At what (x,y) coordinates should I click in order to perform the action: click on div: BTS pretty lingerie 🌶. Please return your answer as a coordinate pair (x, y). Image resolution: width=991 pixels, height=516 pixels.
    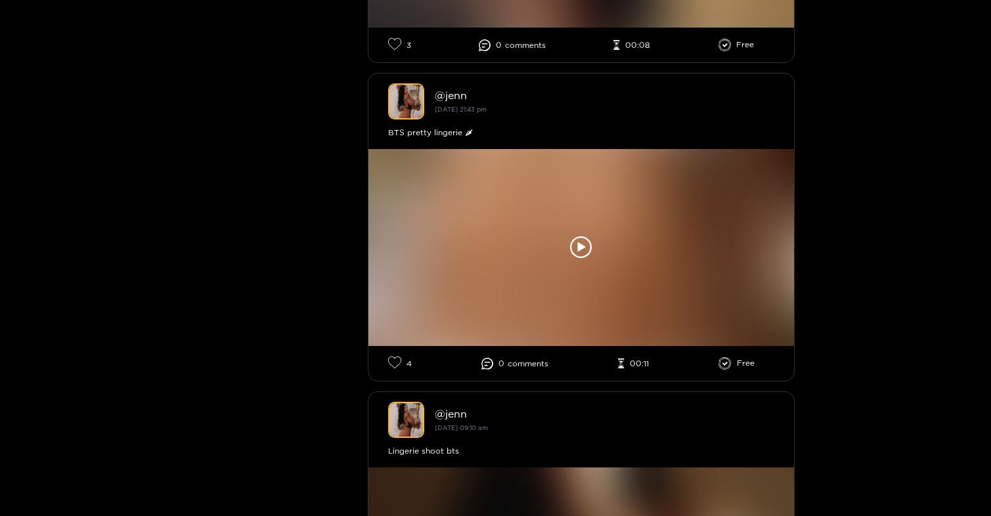
    Looking at the image, I should click on (581, 133).